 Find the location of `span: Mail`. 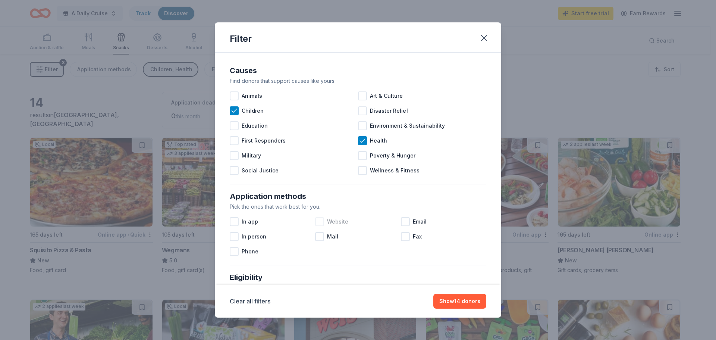

span: Mail is located at coordinates (333, 237).